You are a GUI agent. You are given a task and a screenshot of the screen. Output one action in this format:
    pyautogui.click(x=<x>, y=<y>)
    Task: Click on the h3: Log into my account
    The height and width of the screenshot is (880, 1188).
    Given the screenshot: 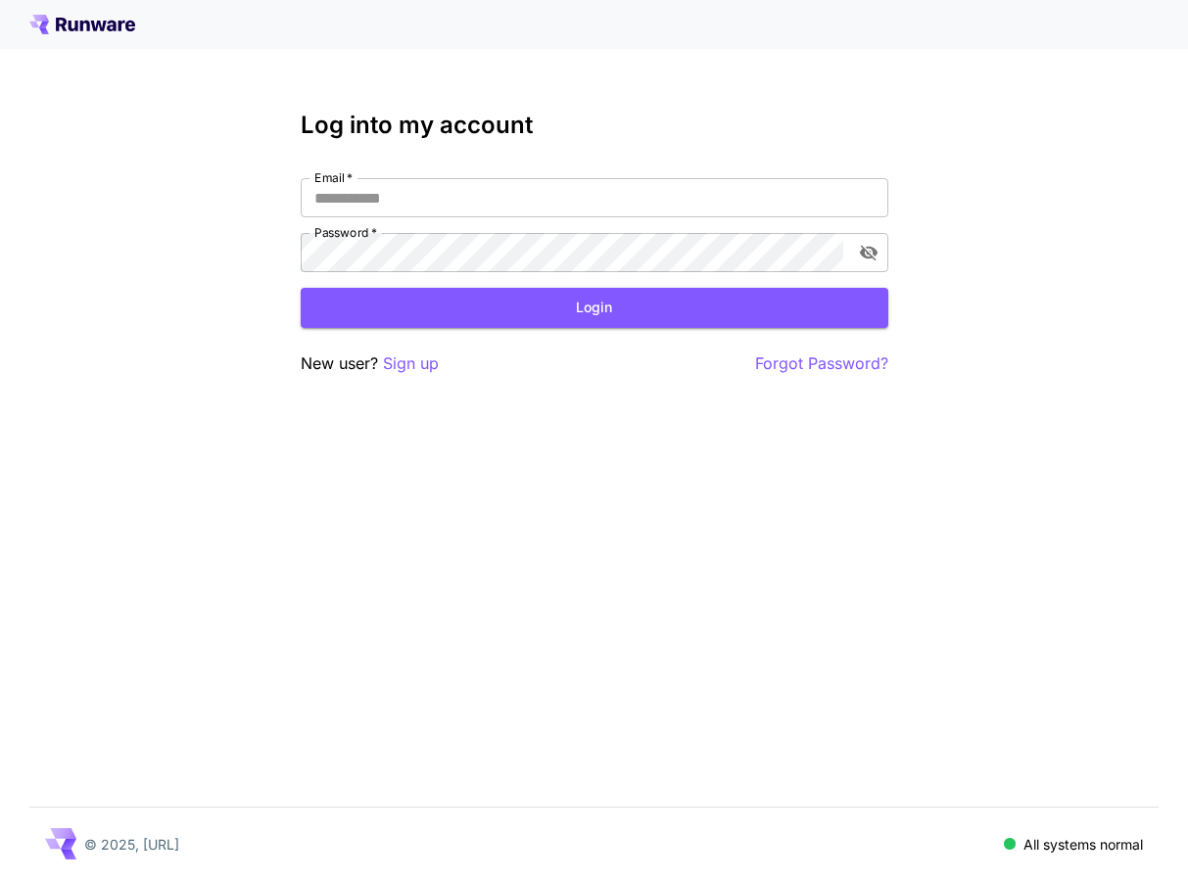 What is the action you would take?
    pyautogui.click(x=594, y=125)
    